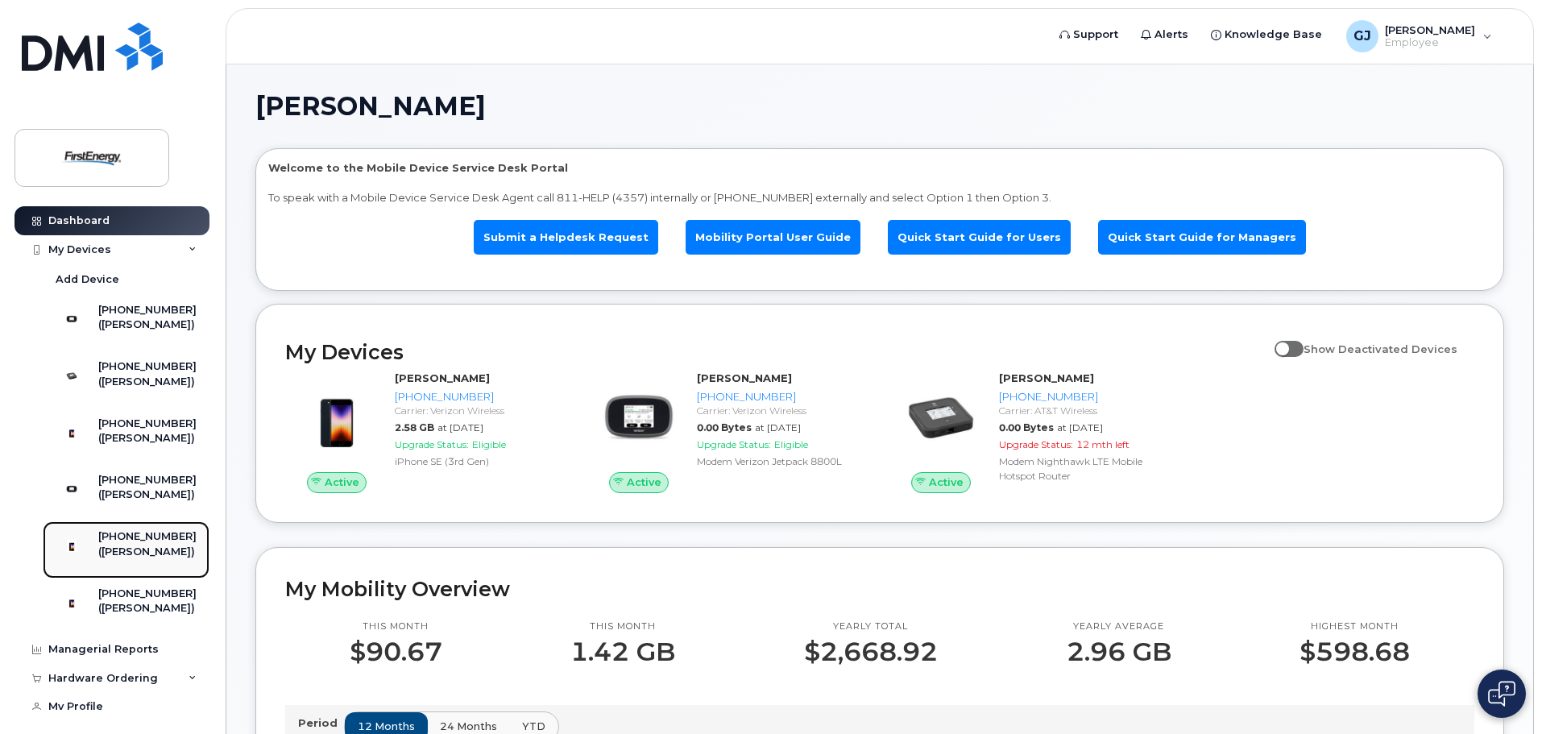  What do you see at coordinates (396, 652) in the screenshot?
I see `p: $90.67` at bounding box center [396, 652].